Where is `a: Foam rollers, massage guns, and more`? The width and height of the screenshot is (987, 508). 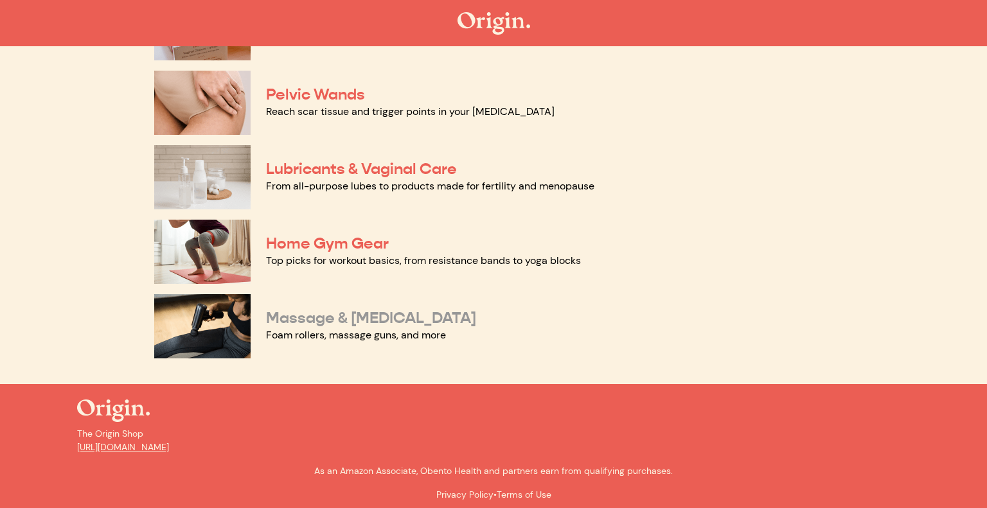
a: Foam rollers, massage guns, and more is located at coordinates (356, 335).